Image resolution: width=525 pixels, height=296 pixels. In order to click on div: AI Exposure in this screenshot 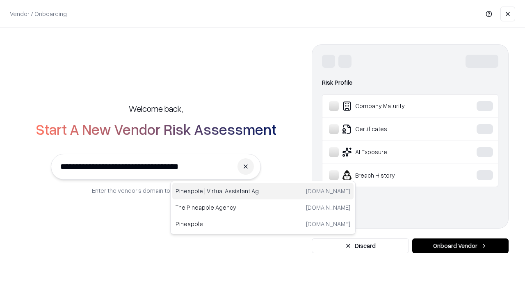, I will do `click(390, 152)`.